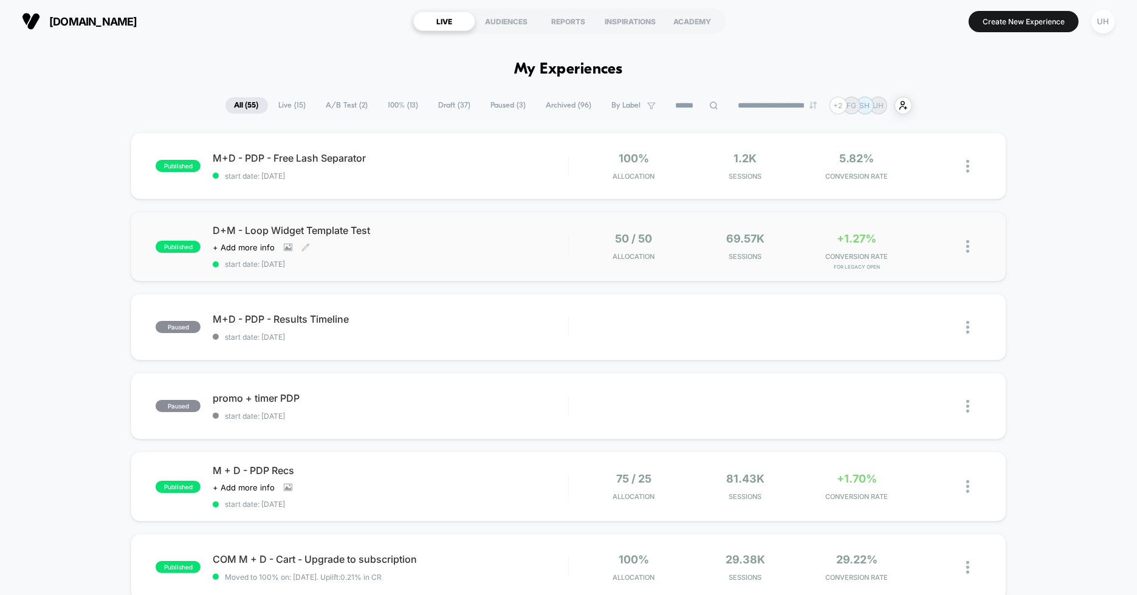 The image size is (1137, 595). I want to click on span: 29.38k, so click(745, 559).